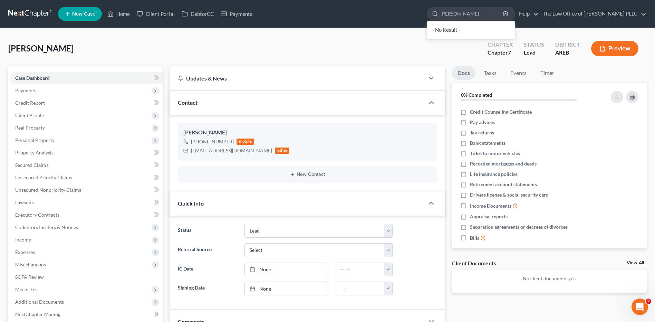 This screenshot has width=655, height=322. I want to click on a: Events, so click(518, 73).